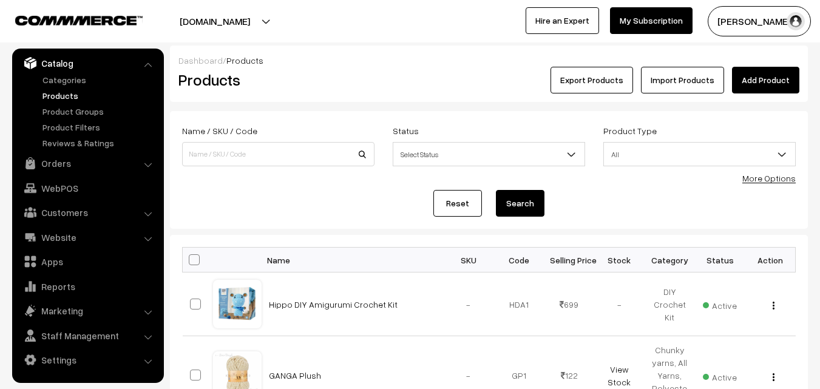 This screenshot has width=820, height=389. I want to click on td: DIY Crochet Kit, so click(669, 304).